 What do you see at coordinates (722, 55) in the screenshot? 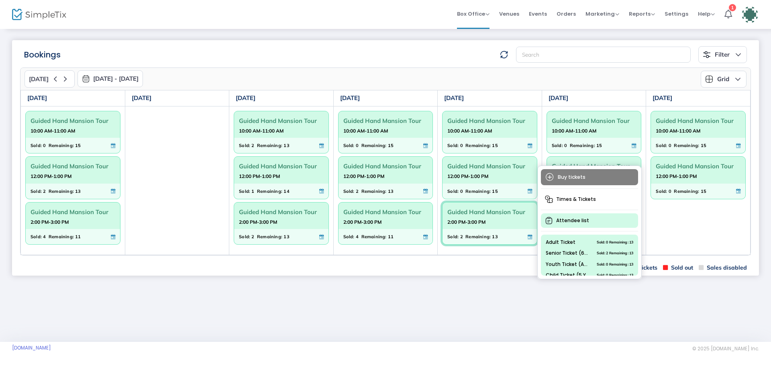
I see `button: Filter` at bounding box center [722, 55].